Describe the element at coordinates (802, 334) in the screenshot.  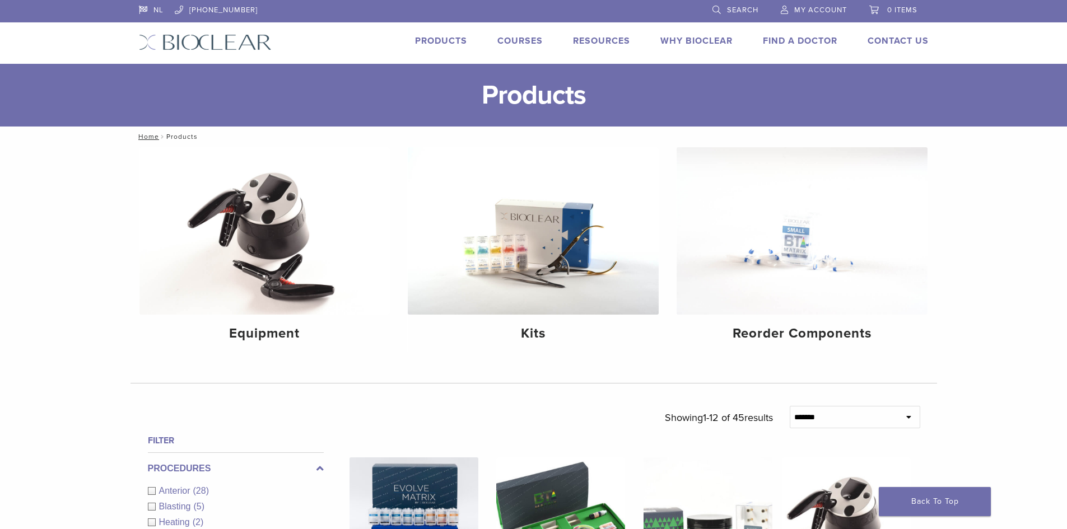
I see `h4: Reorder Components` at that location.